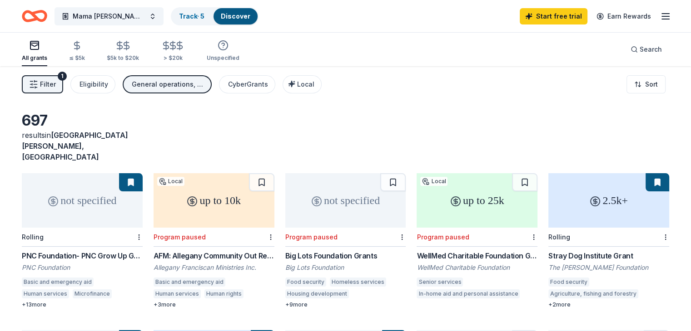 This screenshot has height=331, width=691. What do you see at coordinates (35, 58) in the screenshot?
I see `div: All grants` at bounding box center [35, 58].